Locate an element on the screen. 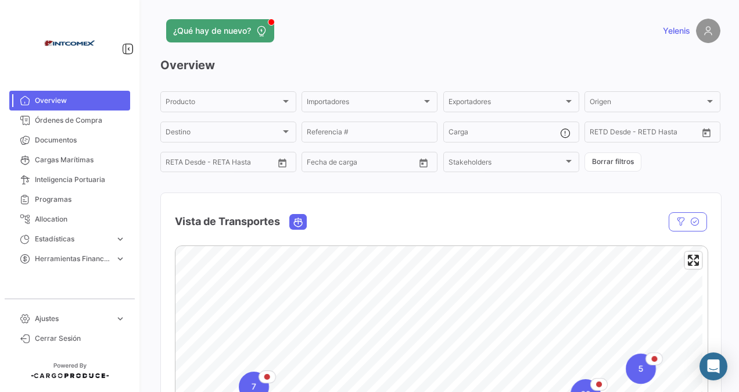  div: Abrir Intercom Messenger is located at coordinates (714, 366).